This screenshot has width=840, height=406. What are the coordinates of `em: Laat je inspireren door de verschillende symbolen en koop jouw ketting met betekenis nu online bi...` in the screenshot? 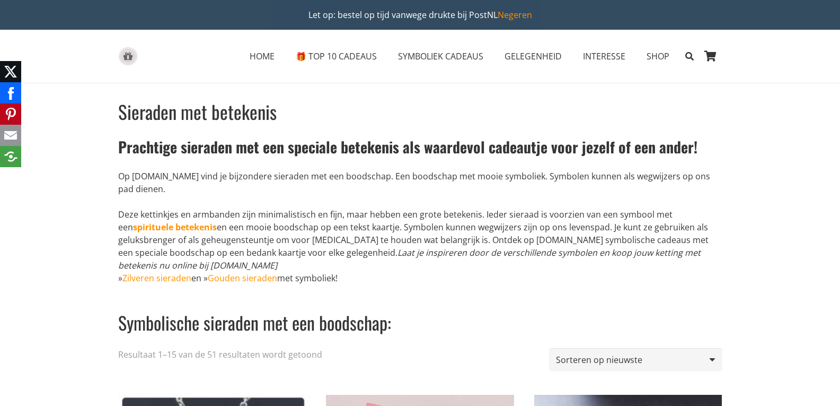 It's located at (409, 259).